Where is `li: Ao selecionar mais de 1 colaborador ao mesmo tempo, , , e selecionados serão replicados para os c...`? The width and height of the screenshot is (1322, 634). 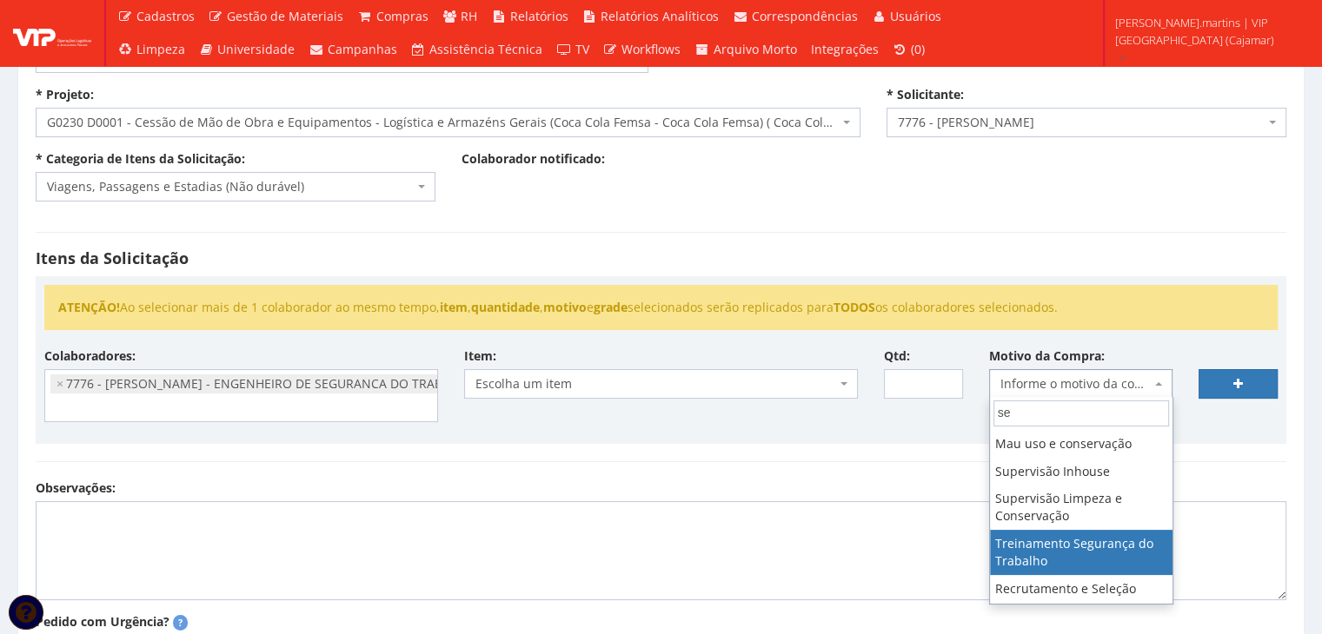
li: Ao selecionar mais de 1 colaborador ao mesmo tempo, , , e selecionados serão replicados para os c... is located at coordinates (660, 308).